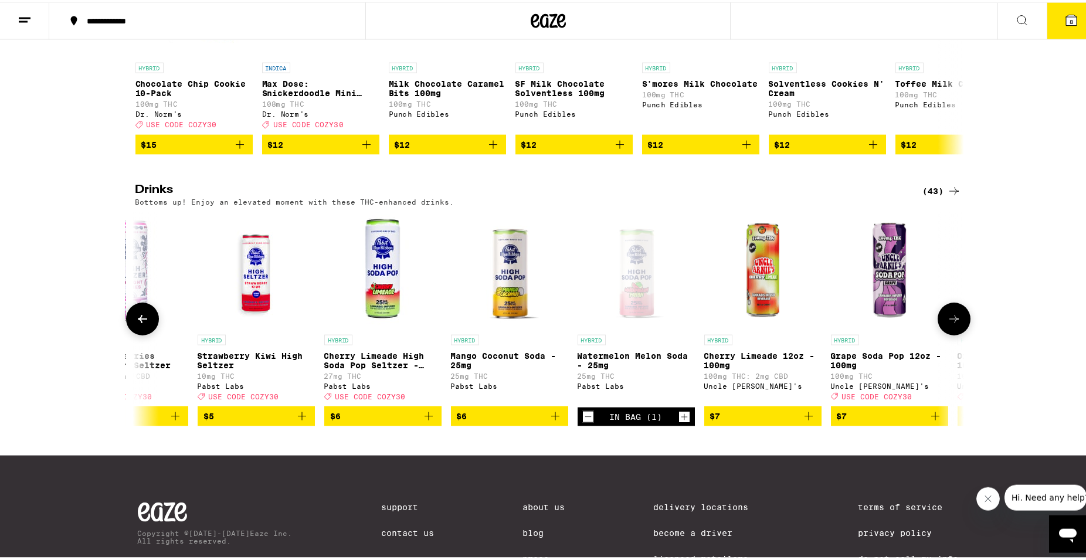 This screenshot has height=560, width=1086. I want to click on p: Mango Coconut Soda - 25mg, so click(510, 358).